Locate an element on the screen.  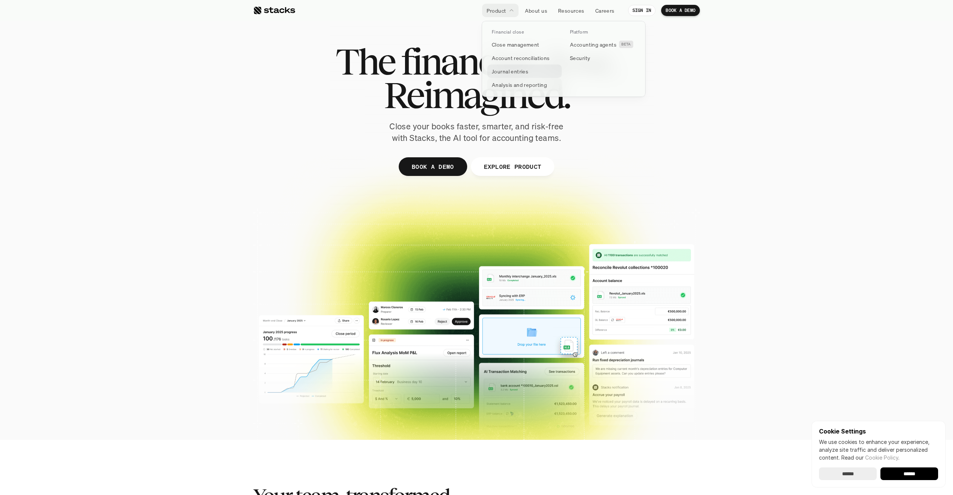
a: Close management is located at coordinates (525, 44).